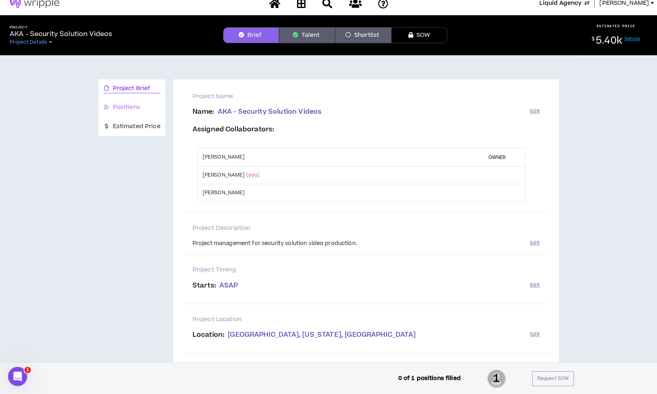 This screenshot has width=657, height=394. Describe the element at coordinates (615, 26) in the screenshot. I see `p: ESTIMATED PRICE` at that location.